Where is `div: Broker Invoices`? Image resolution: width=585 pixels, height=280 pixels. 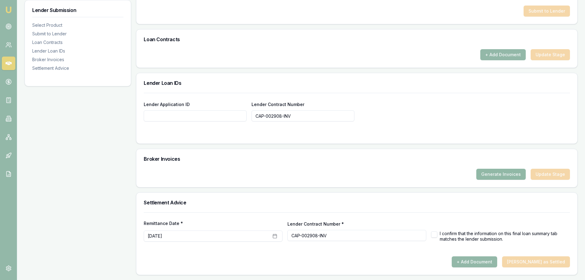
div: Broker Invoices is located at coordinates (78, 60).